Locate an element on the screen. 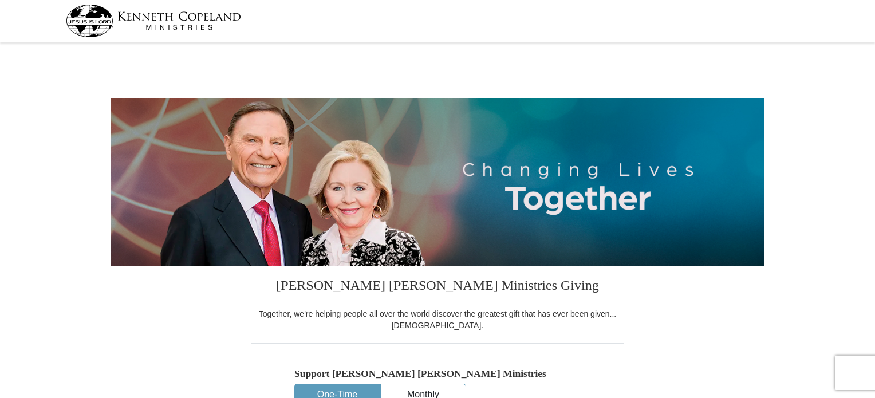  img: kcm-header-logo.svg is located at coordinates (154, 21).